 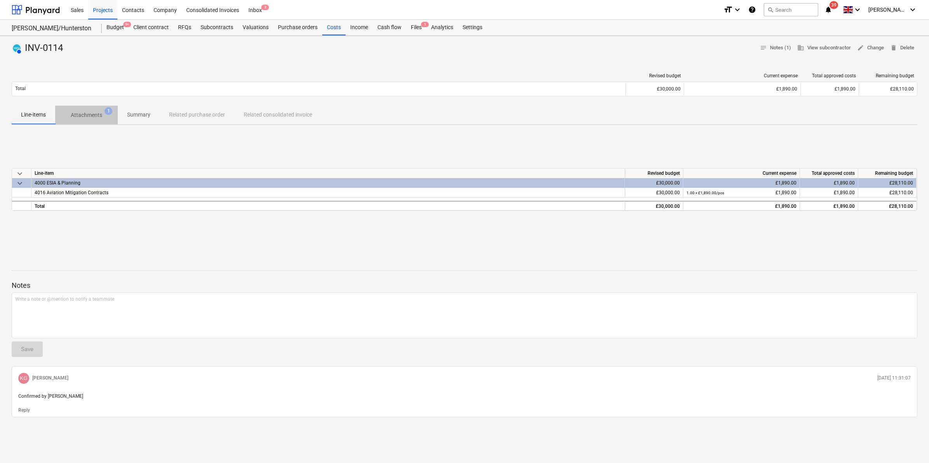 I want to click on p: Notes, so click(x=465, y=286).